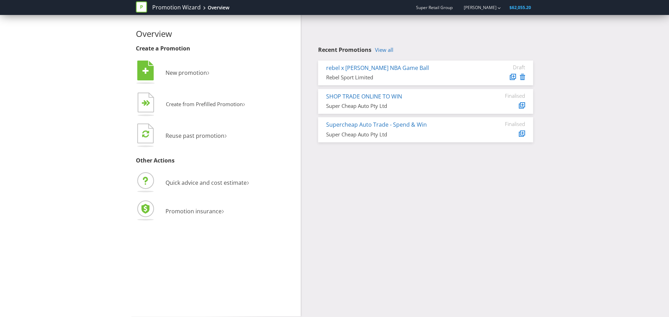 This screenshot has width=669, height=317. Describe the element at coordinates (192, 183) in the screenshot. I see `a: Quick advice and cost estimate›` at that location.